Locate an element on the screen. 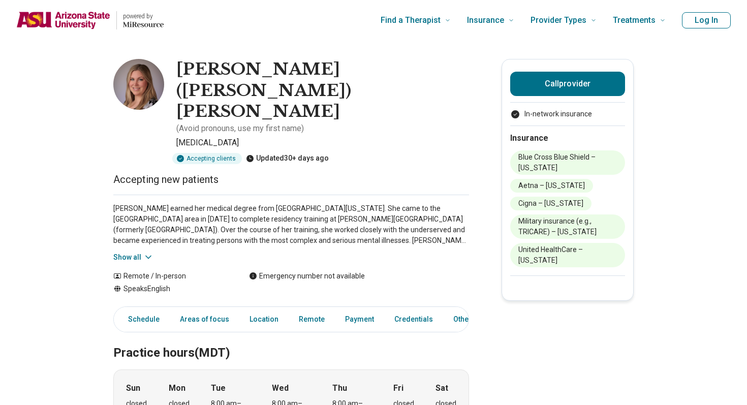 This screenshot has height=405, width=747. span: Find a Therapist is located at coordinates (411, 20).